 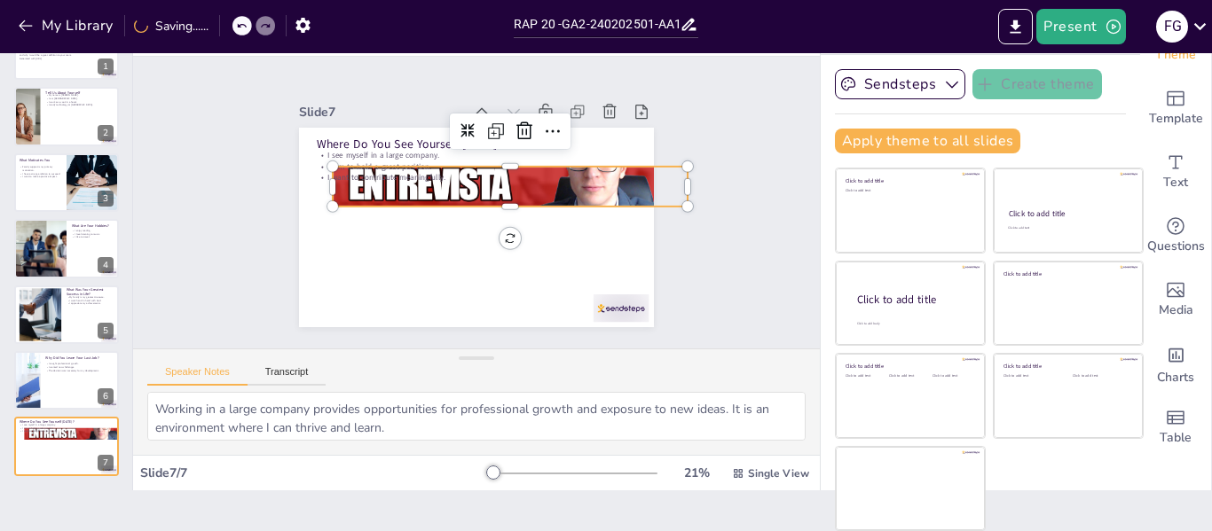 What do you see at coordinates (90, 301) in the screenshot?
I see `p: I work hand in hand with God.` at bounding box center [90, 301].